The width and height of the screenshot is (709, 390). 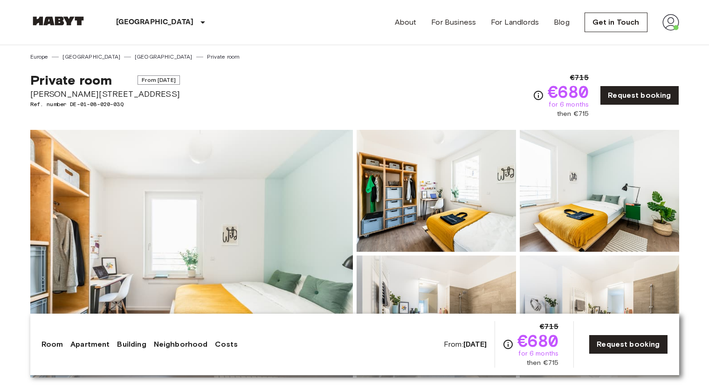 I want to click on img: Marketing picture of unit DE-01-08-020-03Q, so click(x=192, y=254).